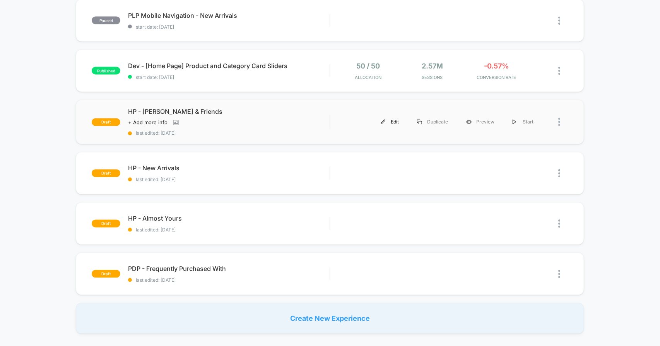 The height and width of the screenshot is (346, 660). Describe the element at coordinates (481, 122) in the screenshot. I see `div: Preview` at that location.